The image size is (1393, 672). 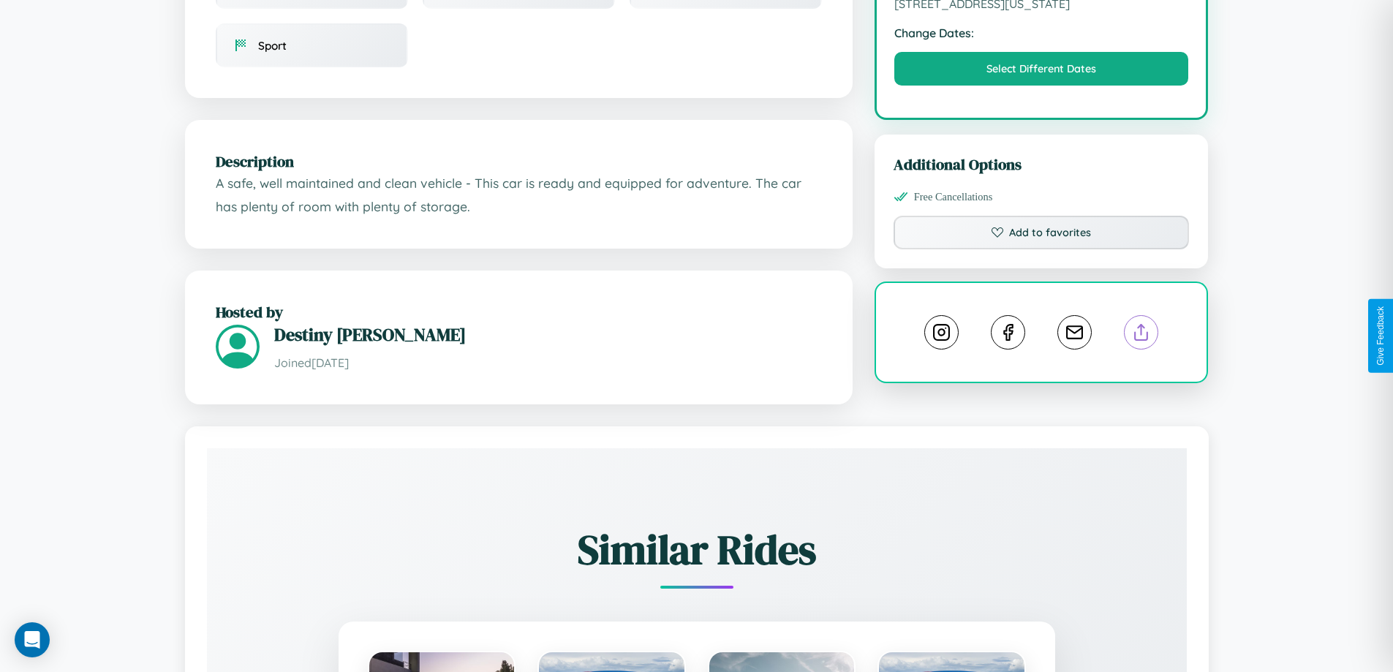 What do you see at coordinates (954, 197) in the screenshot?
I see `span: Free Cancellations` at bounding box center [954, 197].